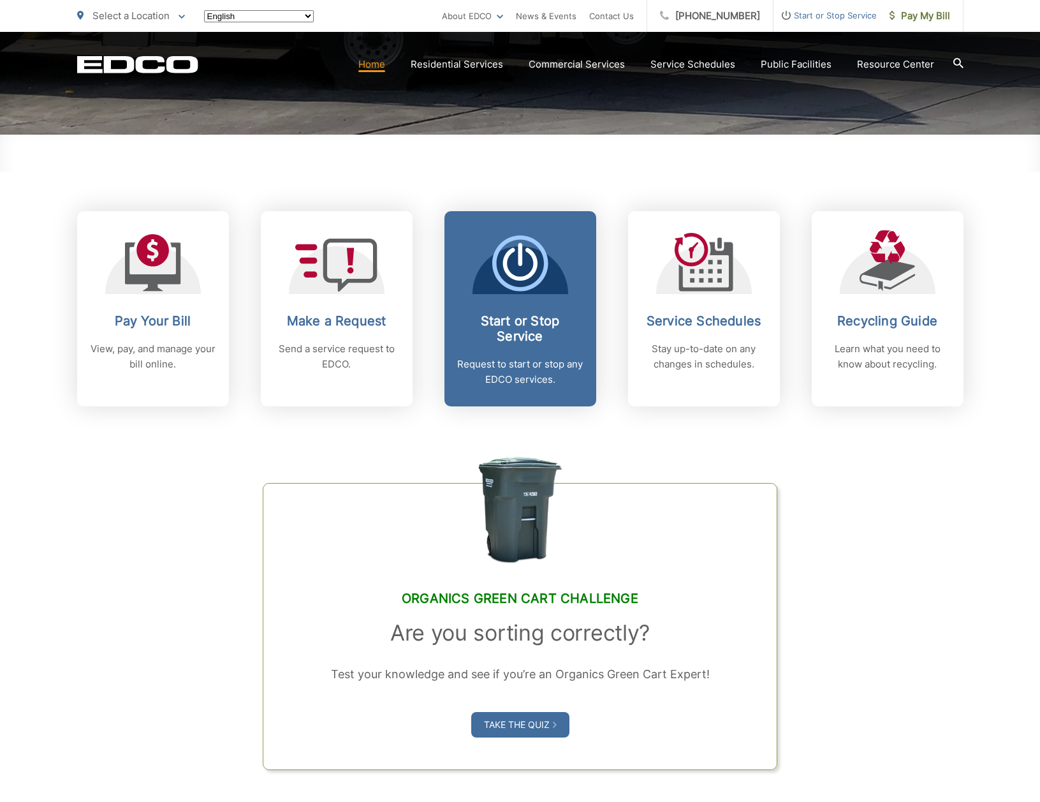  What do you see at coordinates (888, 357) in the screenshot?
I see `p: Learn what you need to know about recycling.` at bounding box center [888, 357].